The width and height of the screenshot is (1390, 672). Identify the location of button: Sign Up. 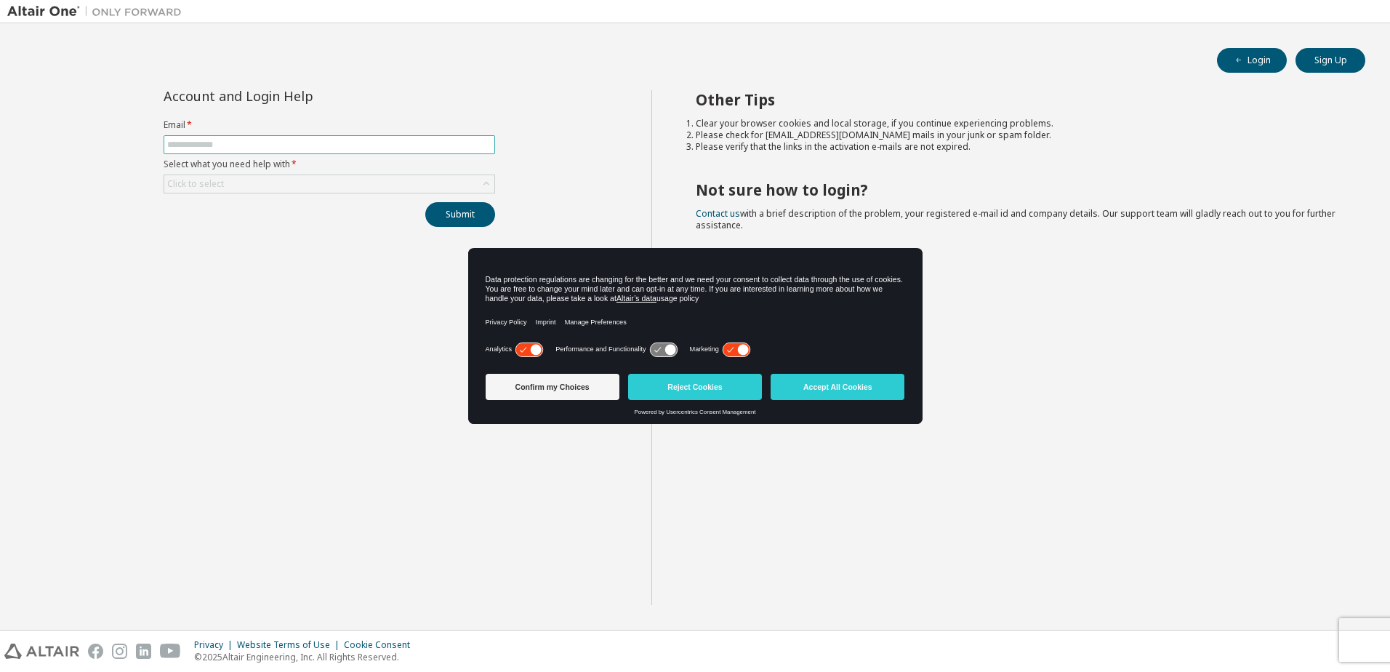
(1331, 60).